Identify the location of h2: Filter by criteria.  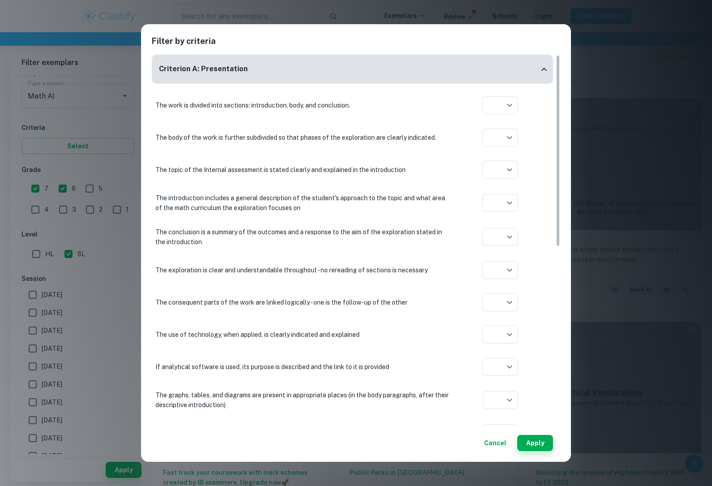
(356, 45).